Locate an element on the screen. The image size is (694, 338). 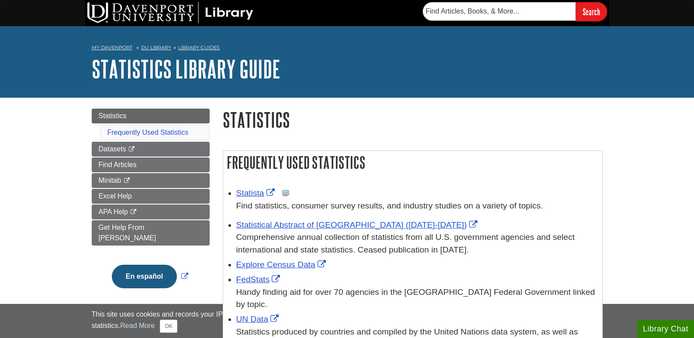
input: Find Articles, Books, & More... is located at coordinates (499, 11).